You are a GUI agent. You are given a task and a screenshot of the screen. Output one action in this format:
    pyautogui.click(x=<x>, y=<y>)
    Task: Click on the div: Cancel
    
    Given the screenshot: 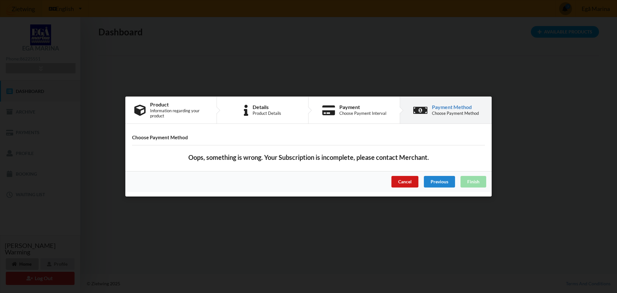 What is the action you would take?
    pyautogui.click(x=405, y=181)
    